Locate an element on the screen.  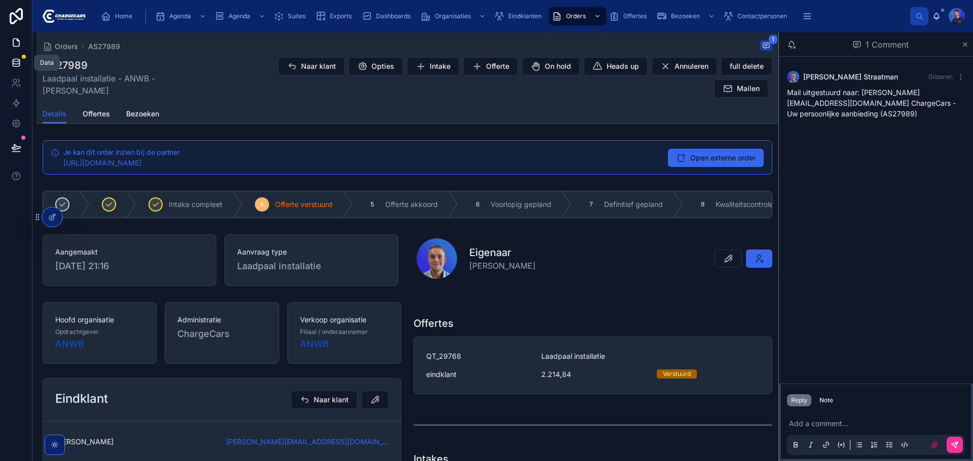
span: Offerte akkoord is located at coordinates (411, 205).